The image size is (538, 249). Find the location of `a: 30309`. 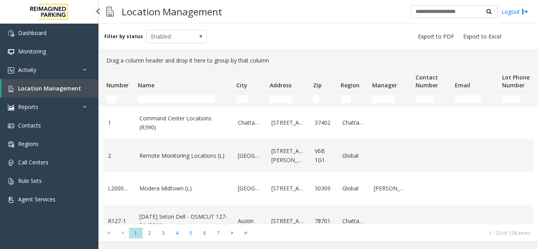

a: 30309 is located at coordinates (324, 189).